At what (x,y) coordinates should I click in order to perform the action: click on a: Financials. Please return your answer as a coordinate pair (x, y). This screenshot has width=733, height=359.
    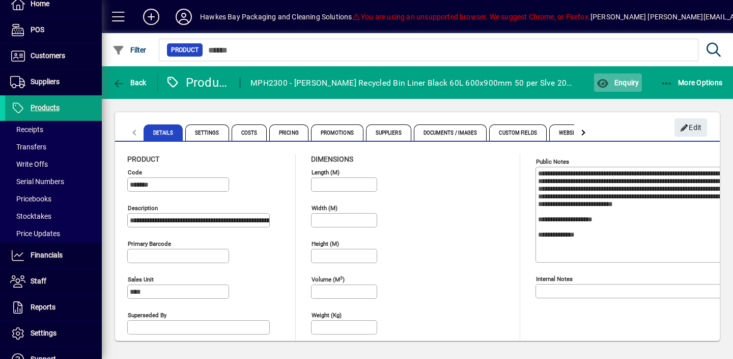
    Looking at the image, I should click on (53, 255).